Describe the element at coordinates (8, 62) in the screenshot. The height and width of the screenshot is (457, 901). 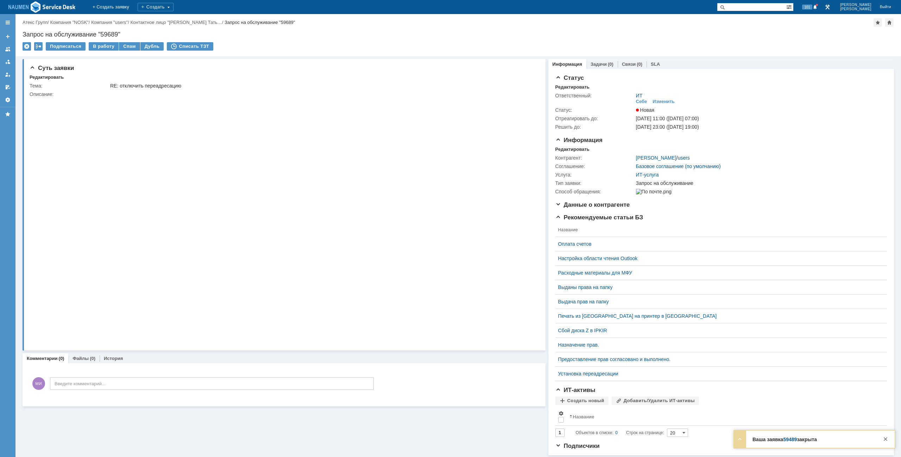
I see `a: Заявки в моей ответственности` at that location.